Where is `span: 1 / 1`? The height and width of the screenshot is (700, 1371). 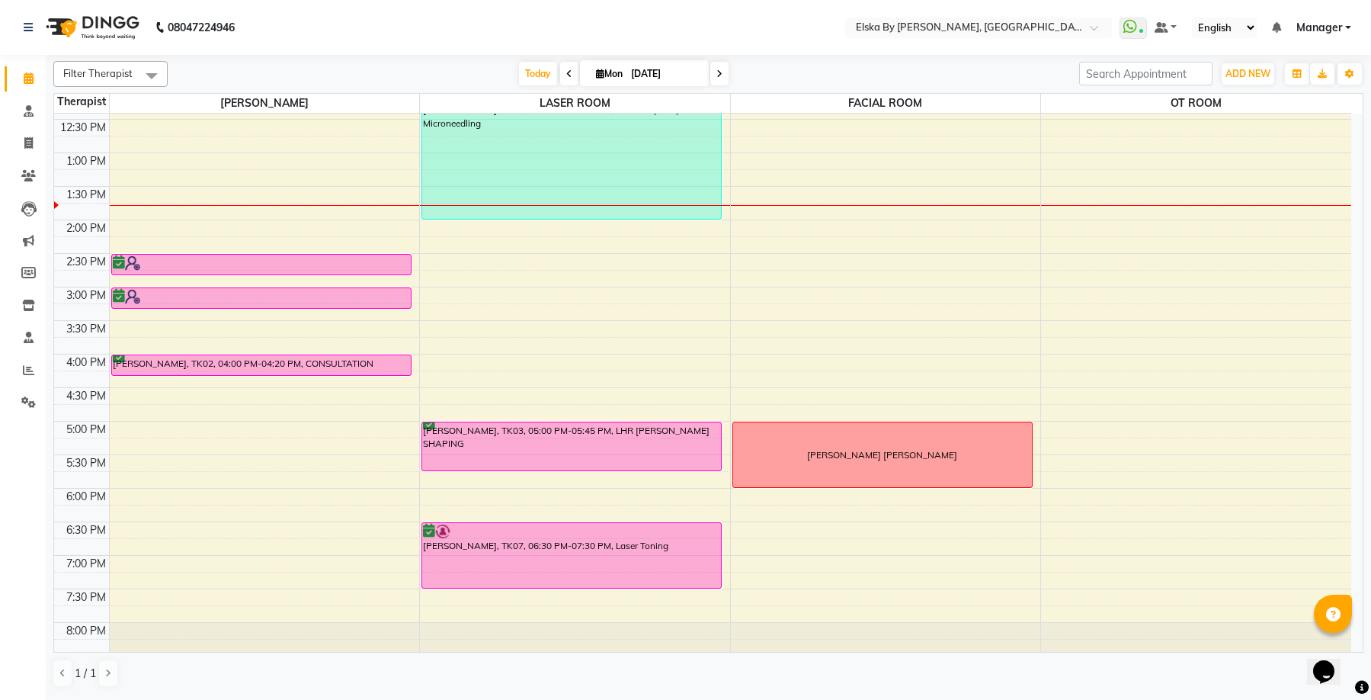
span: 1 / 1 is located at coordinates (85, 673).